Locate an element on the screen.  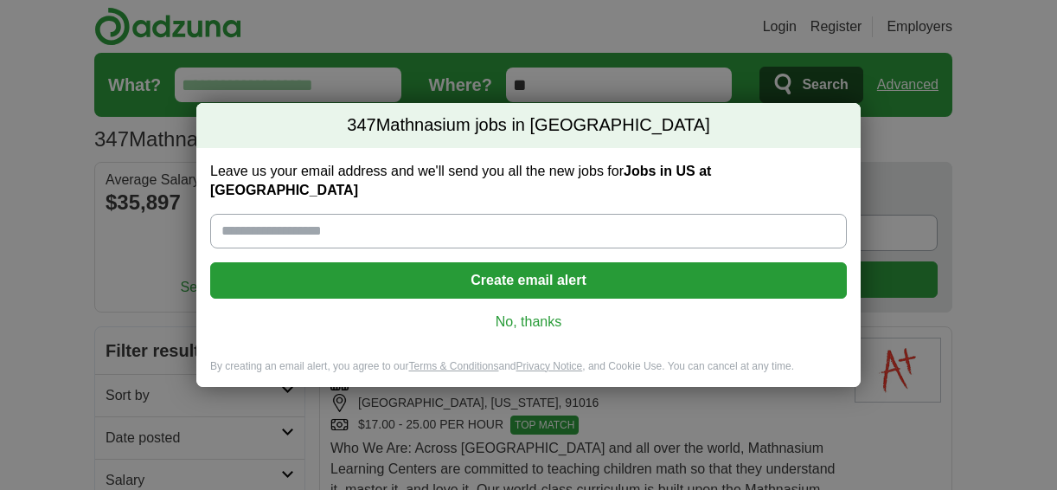
button: Create email alert is located at coordinates (528, 280).